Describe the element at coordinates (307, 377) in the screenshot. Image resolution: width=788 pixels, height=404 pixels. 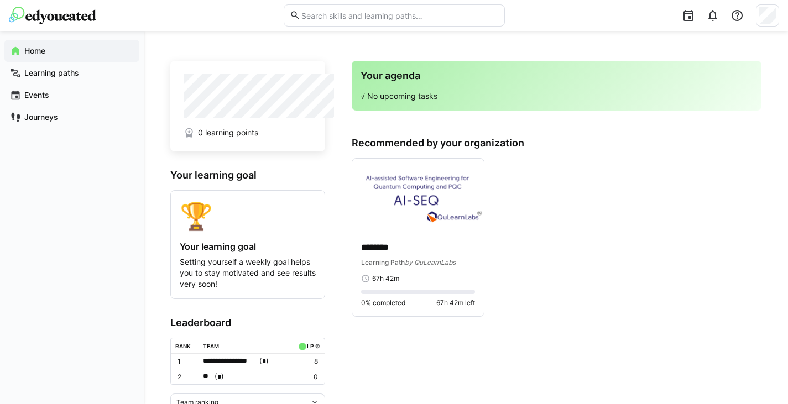
I see `p: 0` at that location.